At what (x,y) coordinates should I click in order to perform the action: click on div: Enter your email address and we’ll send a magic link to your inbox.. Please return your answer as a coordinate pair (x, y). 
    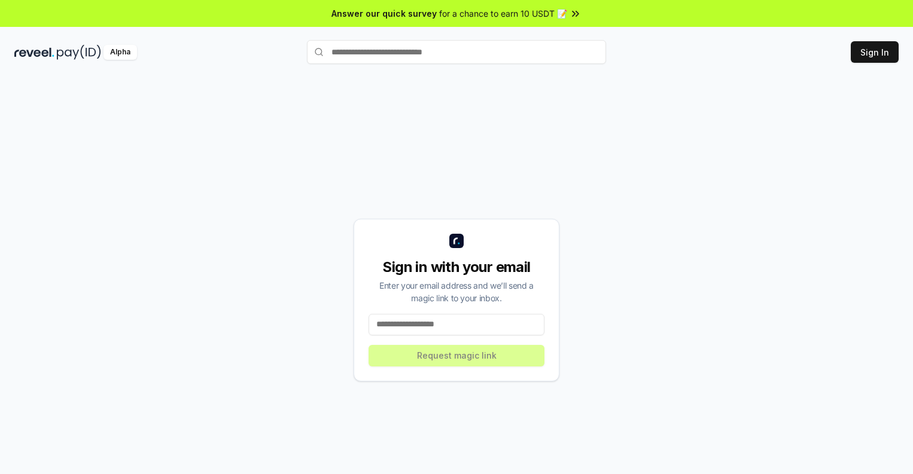
    Looking at the image, I should click on (457, 292).